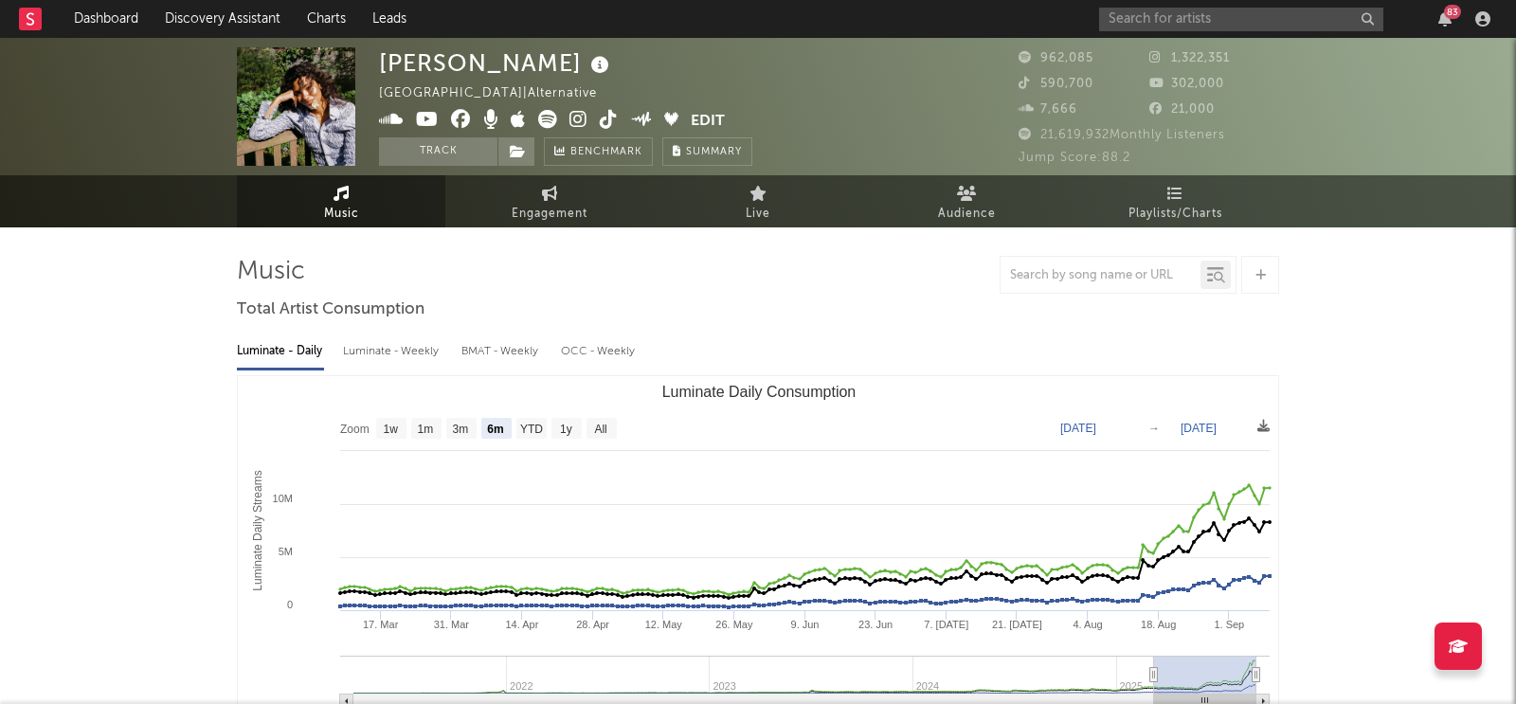 The image size is (1516, 704). What do you see at coordinates (426, 429) in the screenshot?
I see `text: 1m` at bounding box center [426, 429].